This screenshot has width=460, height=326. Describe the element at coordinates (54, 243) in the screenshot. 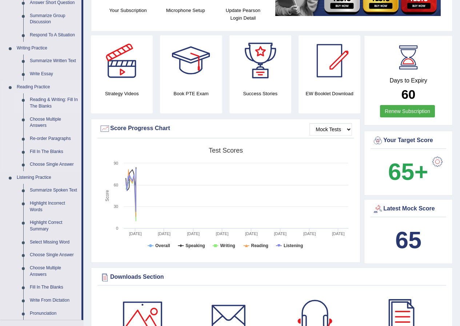

I see `a: Select Missing Word` at that location.